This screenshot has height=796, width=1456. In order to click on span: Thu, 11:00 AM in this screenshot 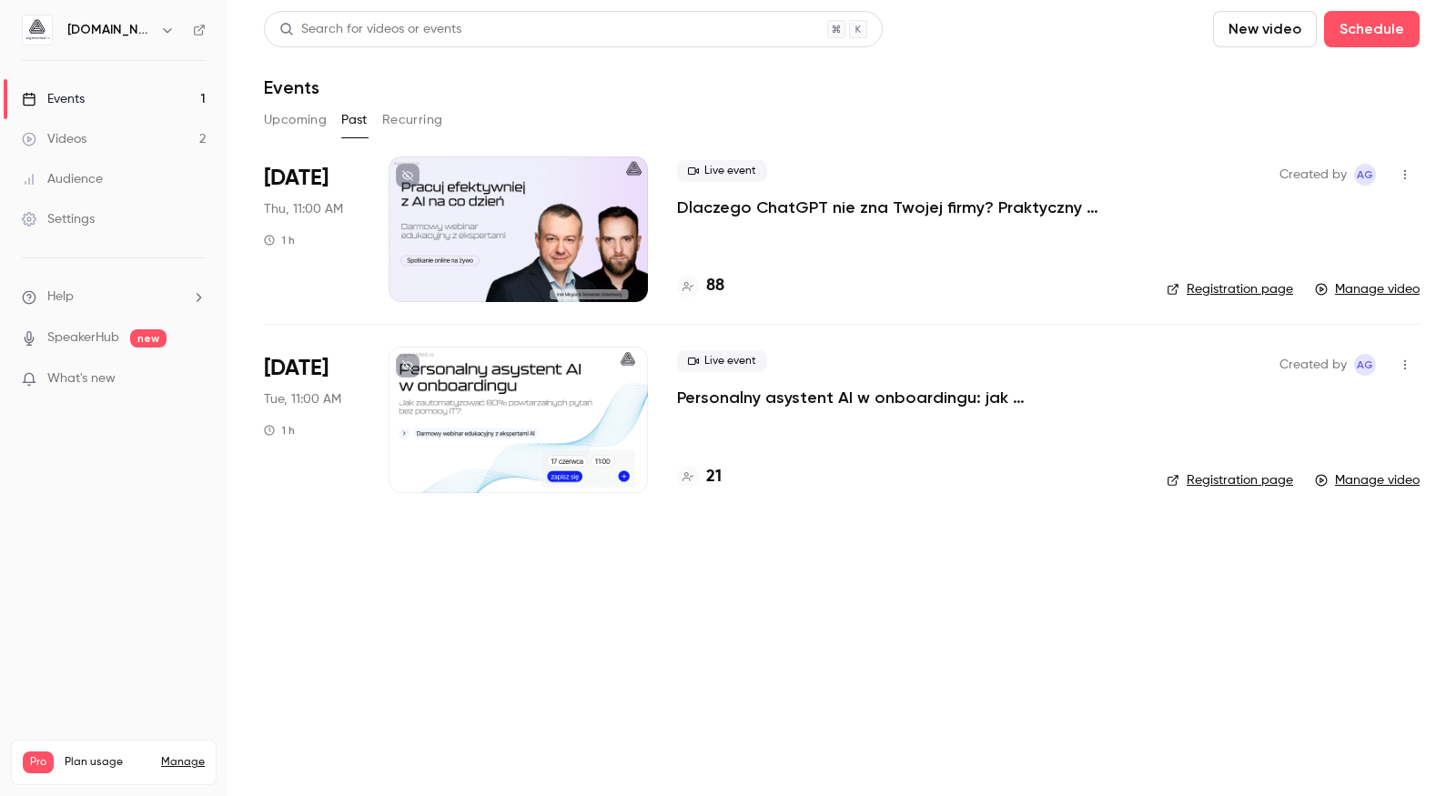, I will do `click(303, 209)`.